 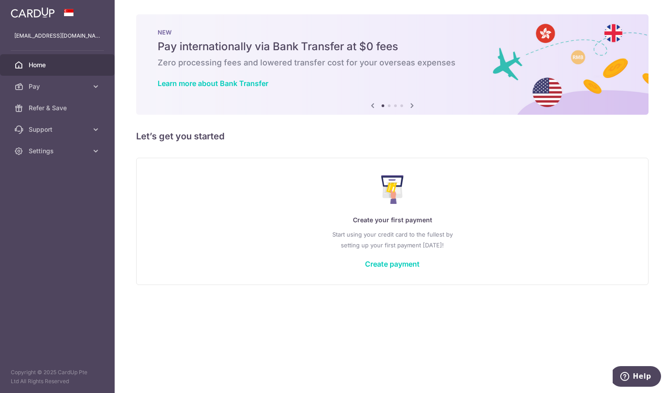 I want to click on span: Pay, so click(x=58, y=86).